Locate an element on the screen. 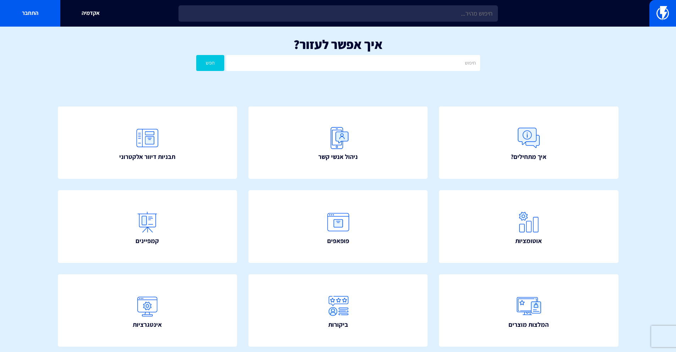 The image size is (676, 352). span: ביקורות is located at coordinates (338, 325).